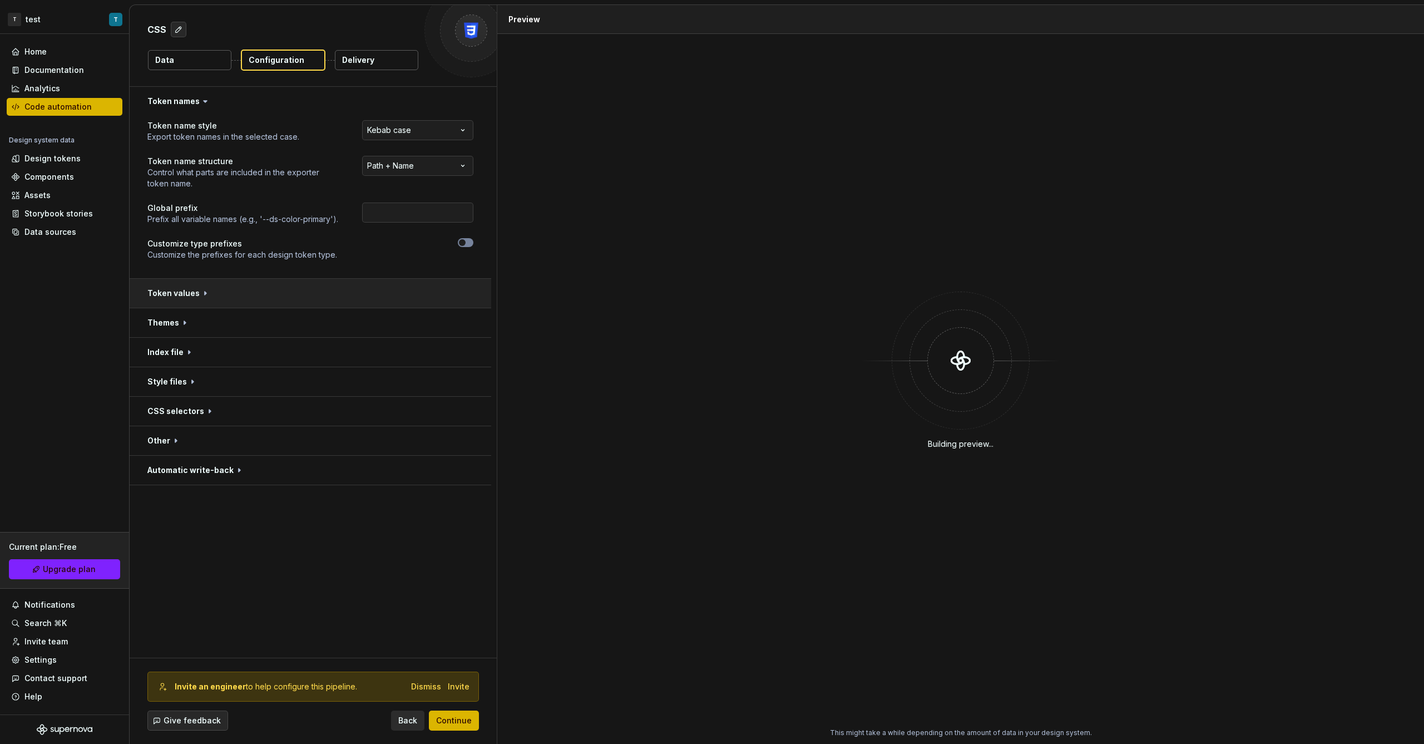 Image resolution: width=1424 pixels, height=744 pixels. Describe the element at coordinates (377, 60) in the screenshot. I see `button: Delivery` at that location.